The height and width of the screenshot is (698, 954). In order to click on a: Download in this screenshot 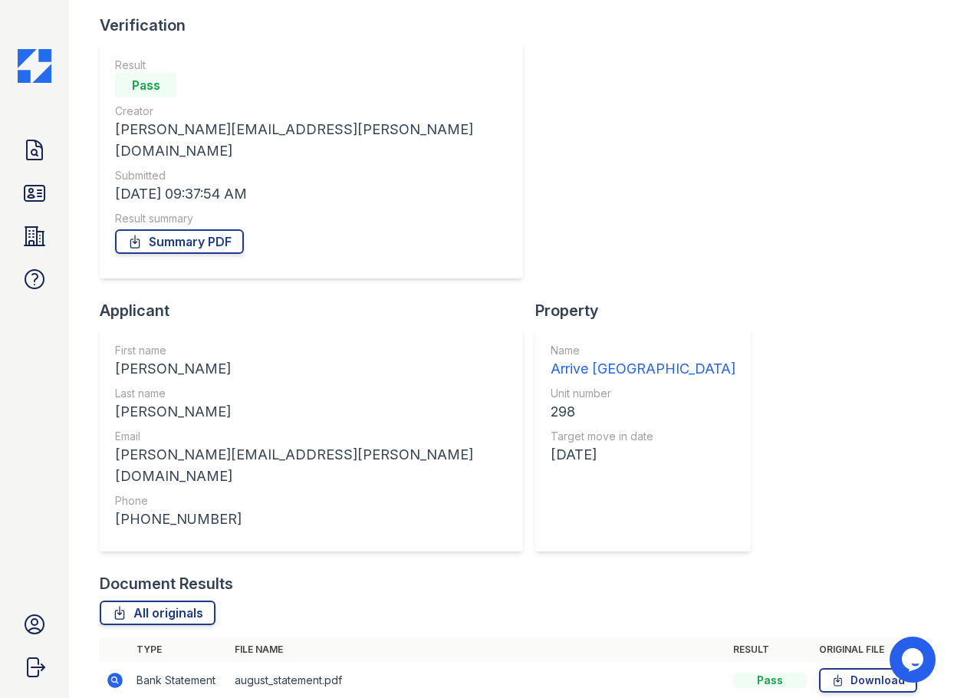, I will do `click(868, 680)`.